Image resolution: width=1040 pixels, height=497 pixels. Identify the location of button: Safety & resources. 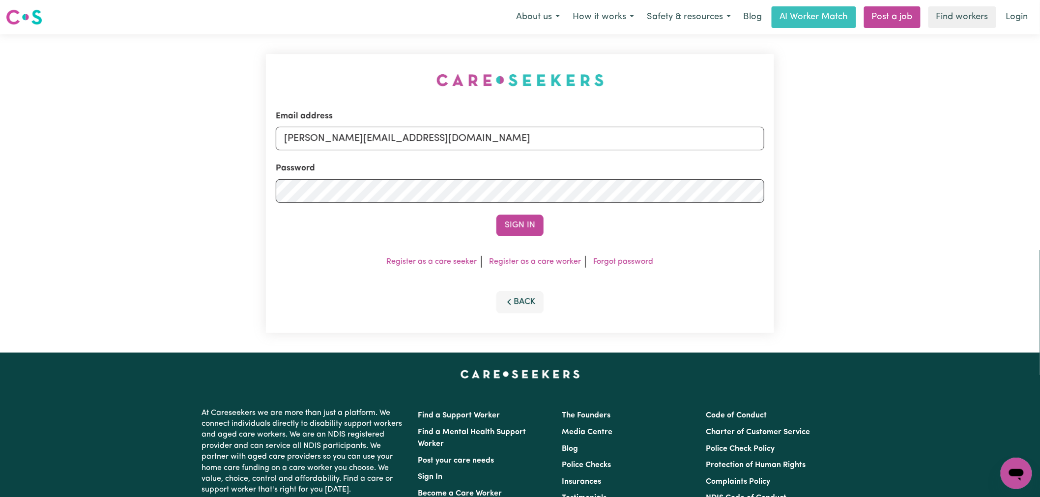
(688, 17).